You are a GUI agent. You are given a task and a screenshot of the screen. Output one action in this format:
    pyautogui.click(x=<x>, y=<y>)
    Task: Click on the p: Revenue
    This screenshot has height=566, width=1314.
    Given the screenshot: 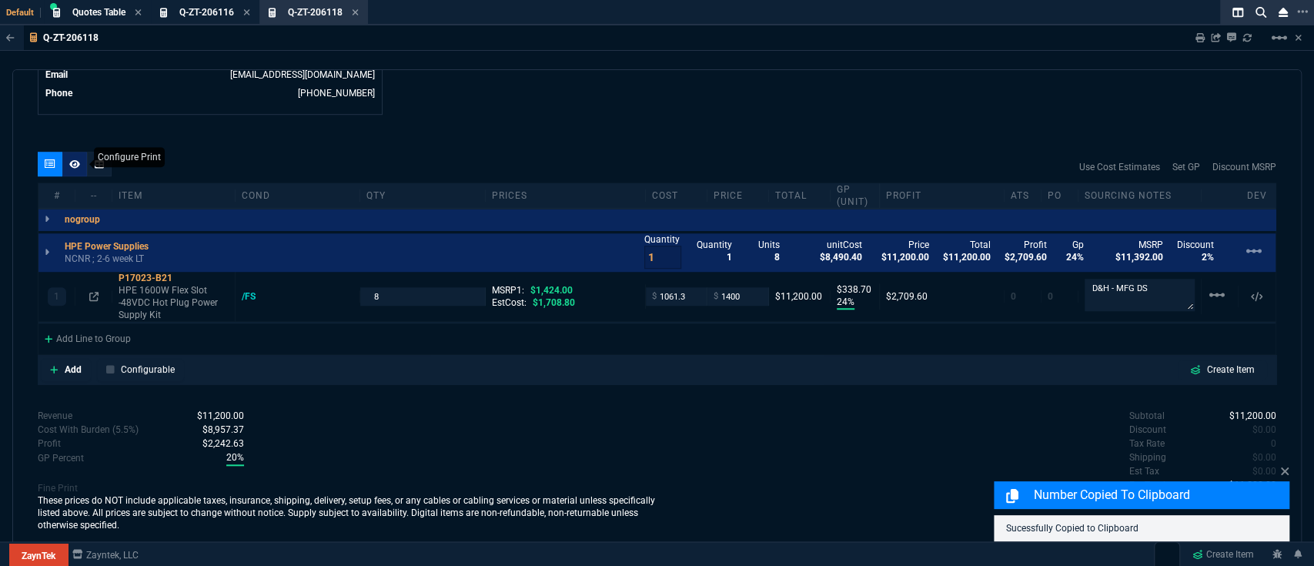 What is the action you would take?
    pyautogui.click(x=55, y=416)
    